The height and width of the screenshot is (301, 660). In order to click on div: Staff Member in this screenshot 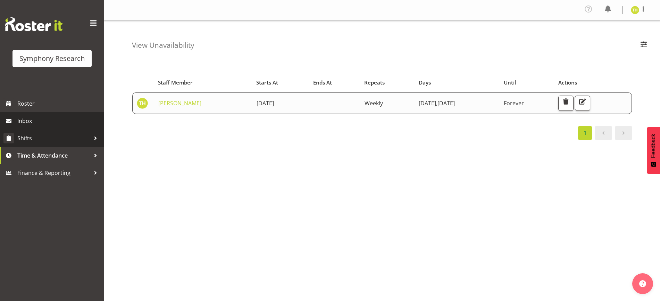, I will do `click(203, 83)`.